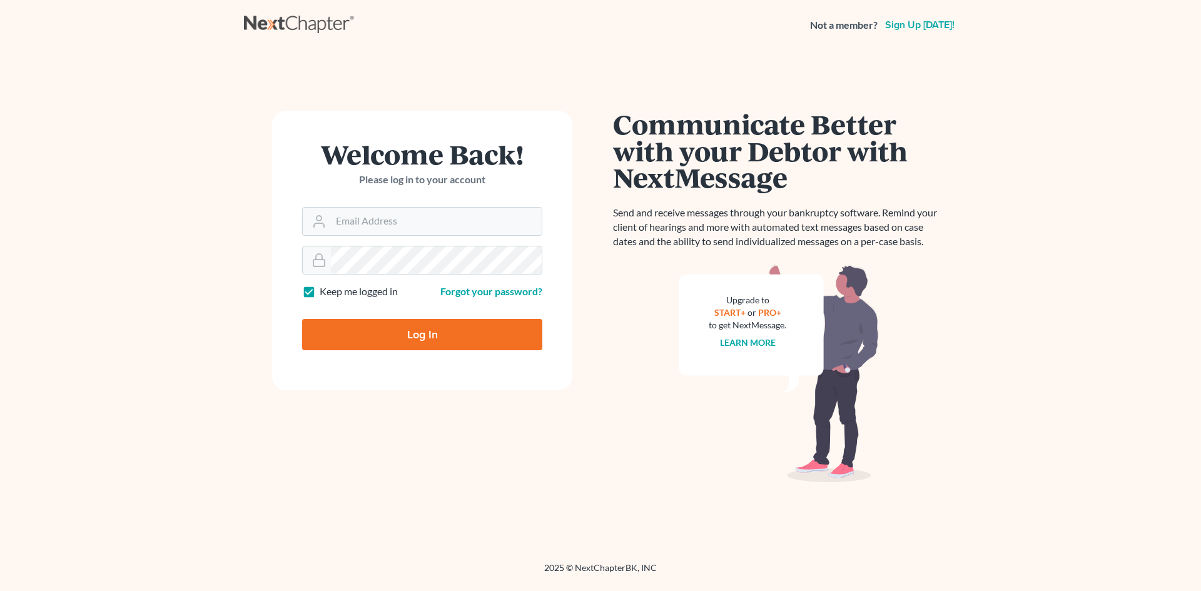 The image size is (1201, 591). Describe the element at coordinates (491, 291) in the screenshot. I see `a: Forgot your password?` at that location.